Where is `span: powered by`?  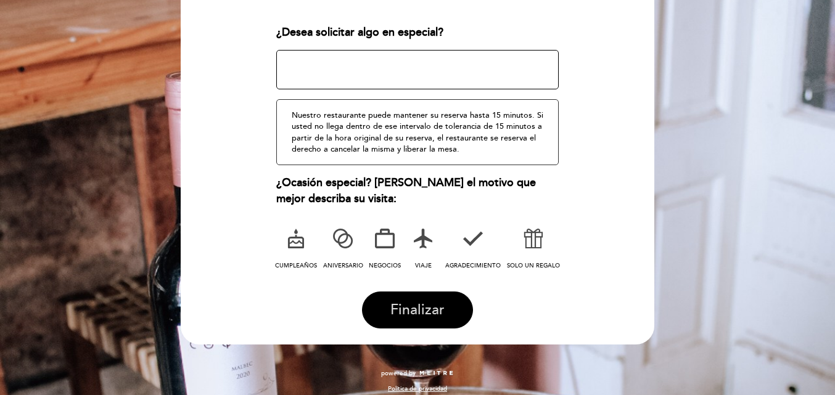
span: powered by is located at coordinates (398, 374).